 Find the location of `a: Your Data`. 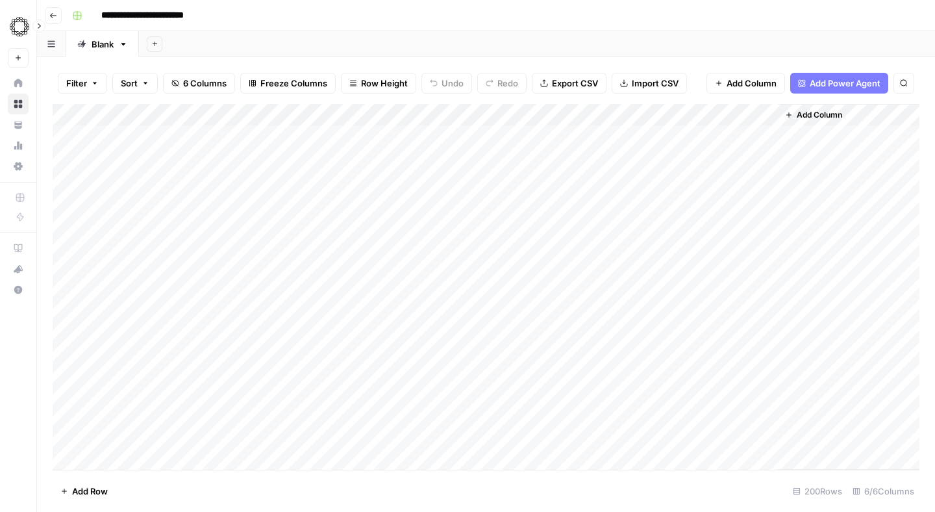

a: Your Data is located at coordinates (18, 125).